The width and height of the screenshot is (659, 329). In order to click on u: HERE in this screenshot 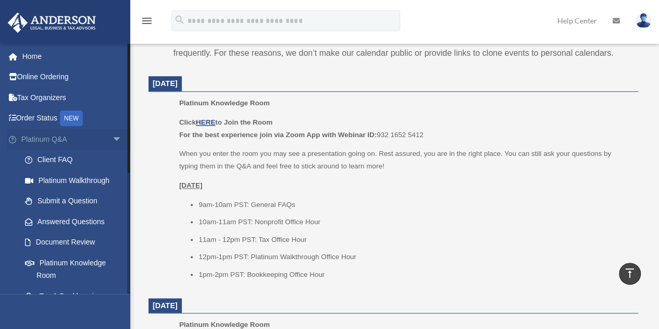, I will do `click(205, 122)`.